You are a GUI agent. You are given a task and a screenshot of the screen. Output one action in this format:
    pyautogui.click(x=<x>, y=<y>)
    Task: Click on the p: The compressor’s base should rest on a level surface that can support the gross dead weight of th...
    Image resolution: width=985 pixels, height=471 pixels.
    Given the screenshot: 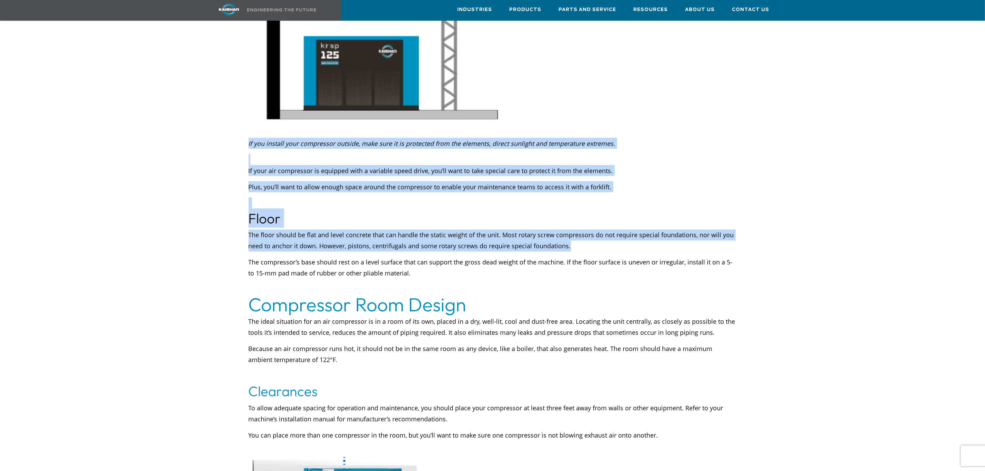 What is the action you would take?
    pyautogui.click(x=493, y=268)
    